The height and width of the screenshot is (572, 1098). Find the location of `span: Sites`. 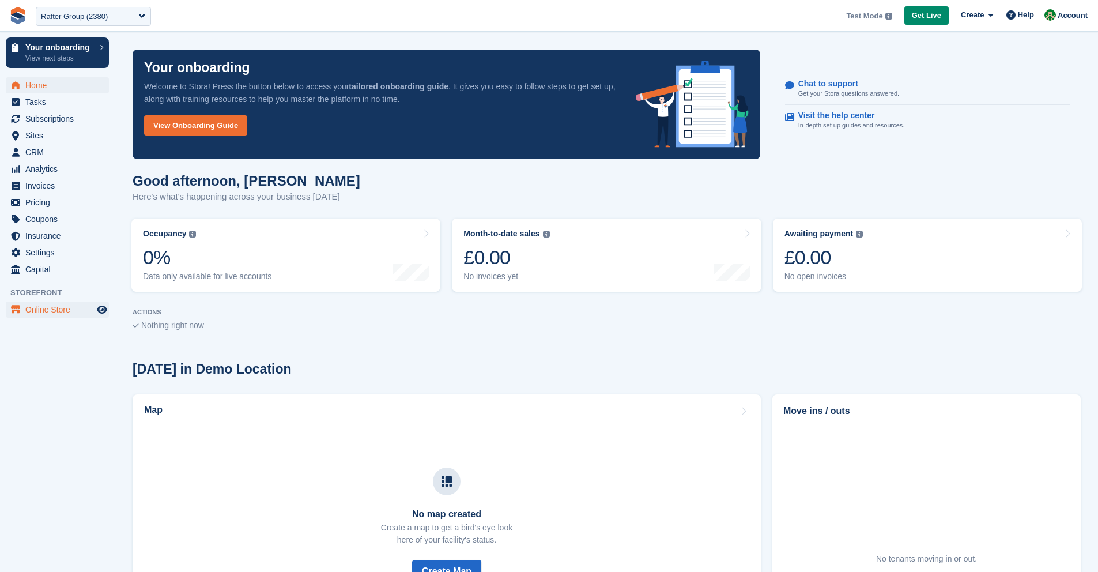

span: Sites is located at coordinates (60, 135).